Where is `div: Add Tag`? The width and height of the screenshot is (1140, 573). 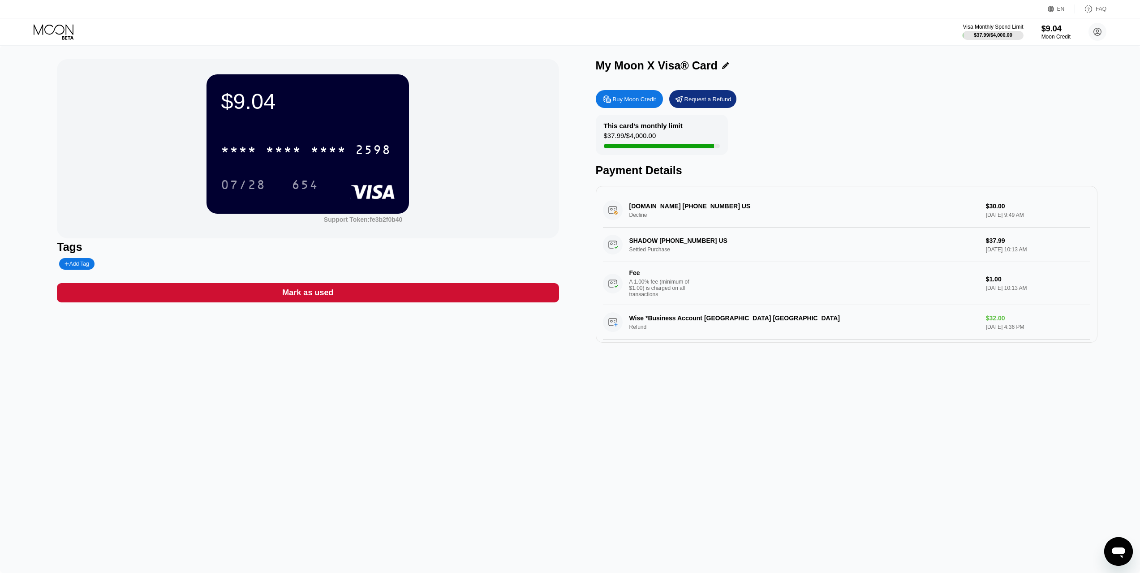
div: Add Tag is located at coordinates (77, 264).